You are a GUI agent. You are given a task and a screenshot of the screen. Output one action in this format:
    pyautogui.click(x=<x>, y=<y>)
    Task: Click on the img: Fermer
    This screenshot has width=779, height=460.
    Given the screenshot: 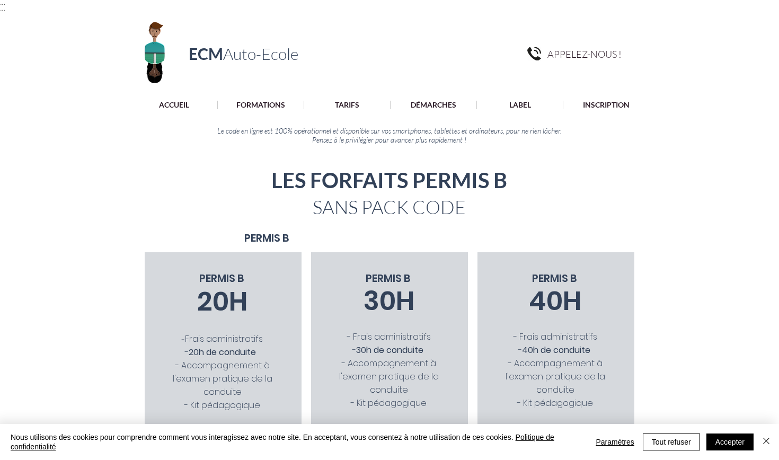 What is the action you would take?
    pyautogui.click(x=766, y=441)
    